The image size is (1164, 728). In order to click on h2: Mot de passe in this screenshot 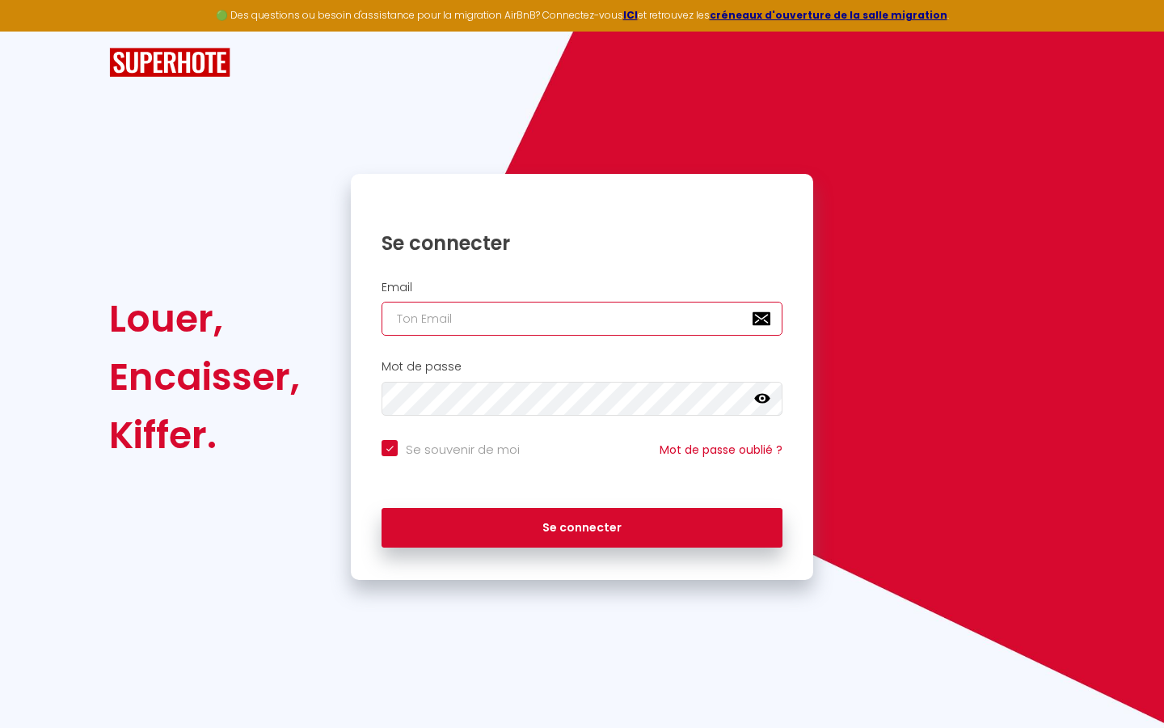, I will do `click(582, 366)`.